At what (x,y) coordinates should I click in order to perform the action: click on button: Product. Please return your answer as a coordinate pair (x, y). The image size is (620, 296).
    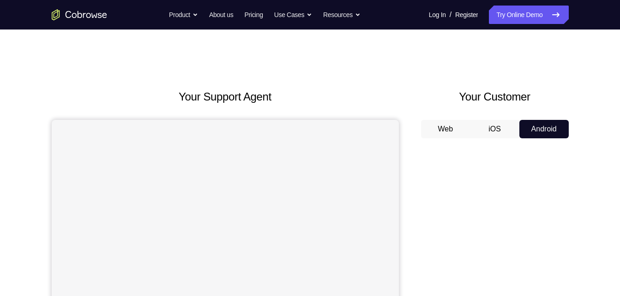
    Looking at the image, I should click on (183, 15).